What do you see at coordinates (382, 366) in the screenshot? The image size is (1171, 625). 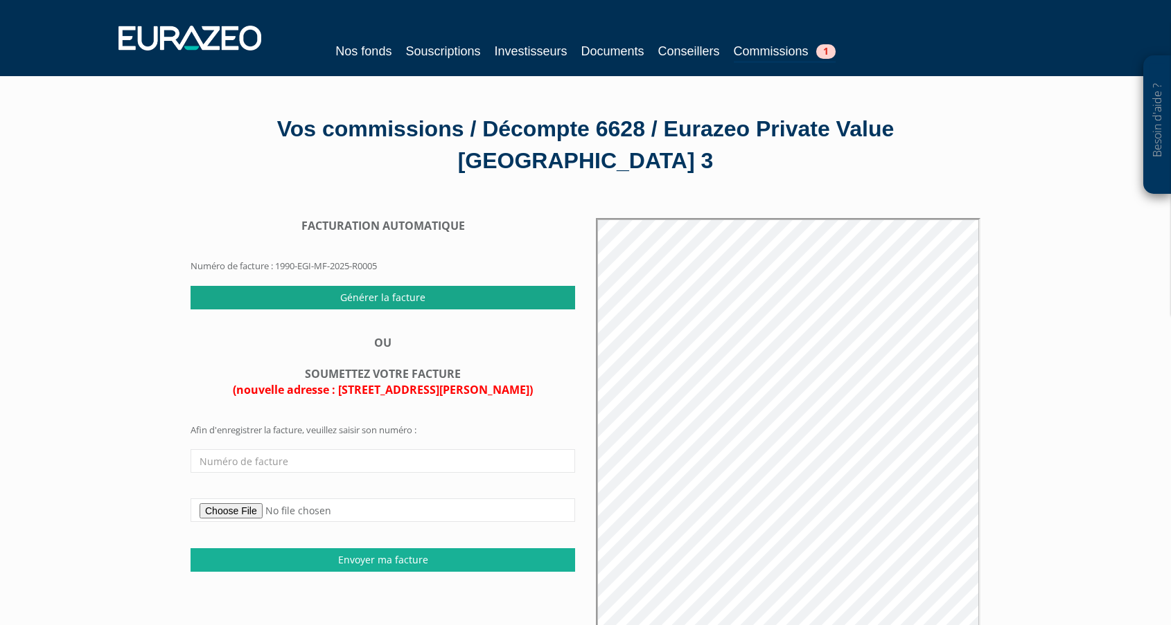 I see `div: OU SOUMETTEZ VOTRE FACTURE` at bounding box center [382, 366].